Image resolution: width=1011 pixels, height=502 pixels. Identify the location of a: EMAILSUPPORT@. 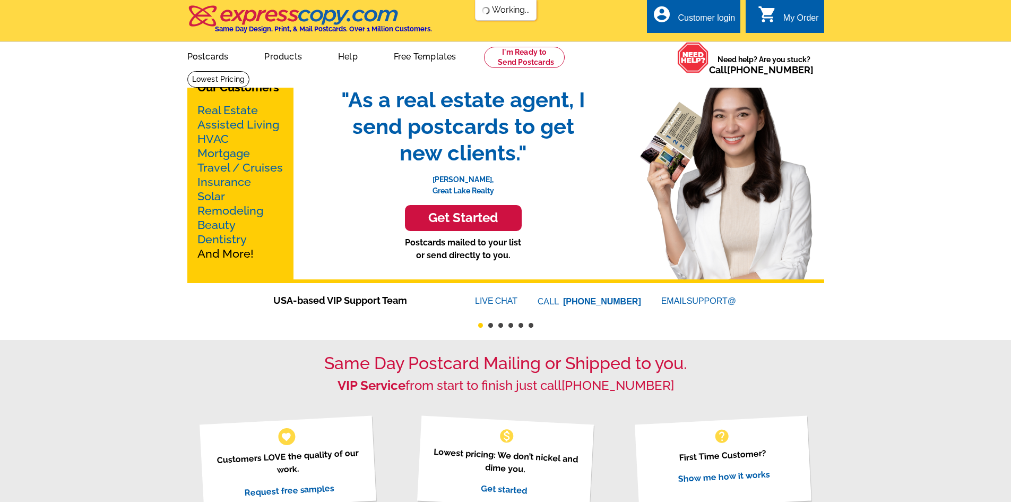
(700, 300).